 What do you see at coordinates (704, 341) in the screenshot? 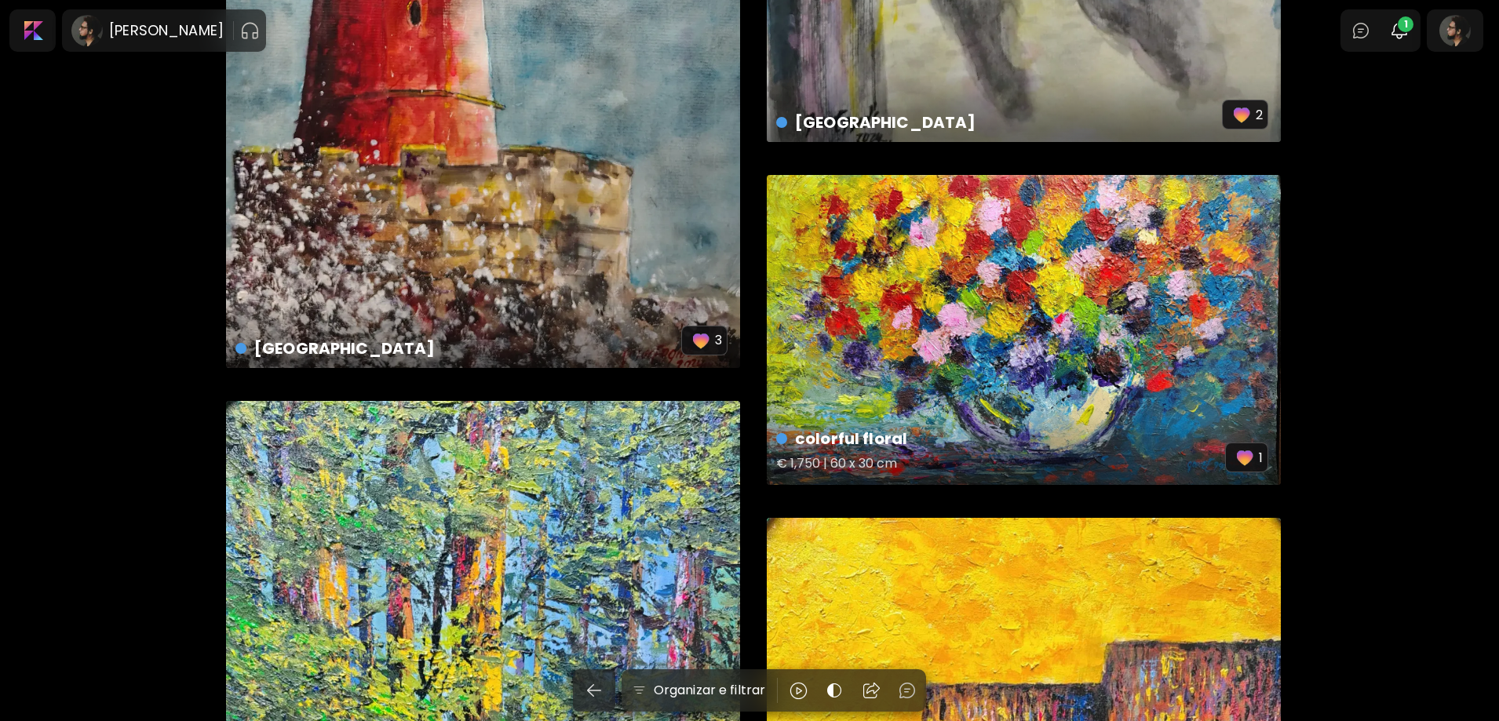
I see `button: favorites3` at bounding box center [704, 341].